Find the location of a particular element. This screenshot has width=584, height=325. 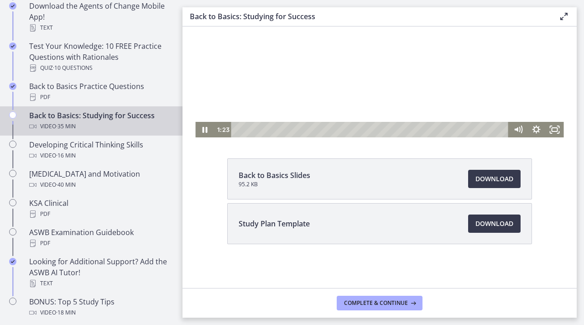

div: Playbar is located at coordinates (189, 199).